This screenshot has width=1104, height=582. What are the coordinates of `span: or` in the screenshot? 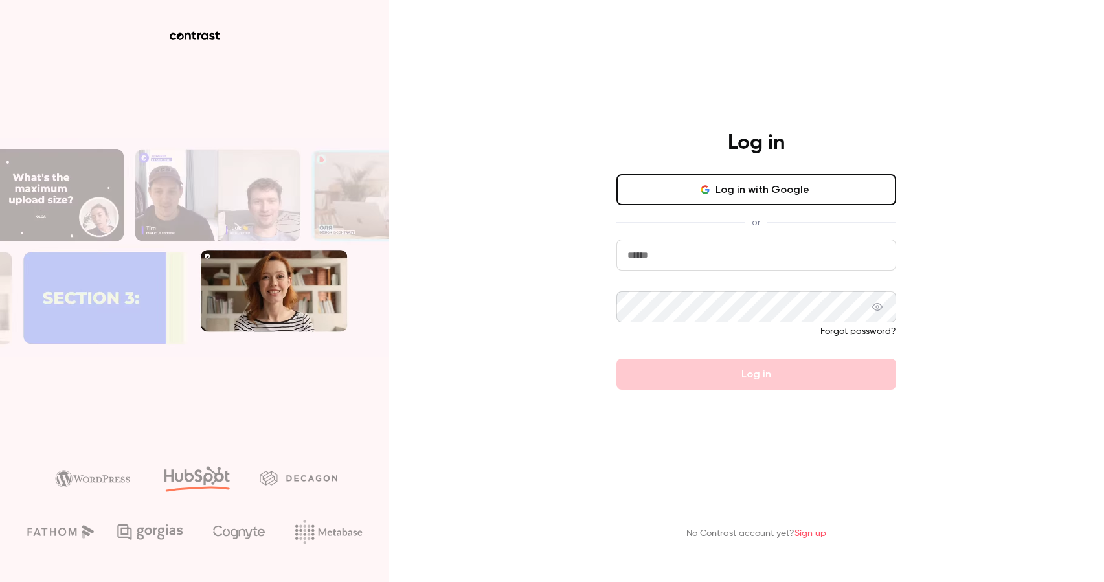 It's located at (756, 222).